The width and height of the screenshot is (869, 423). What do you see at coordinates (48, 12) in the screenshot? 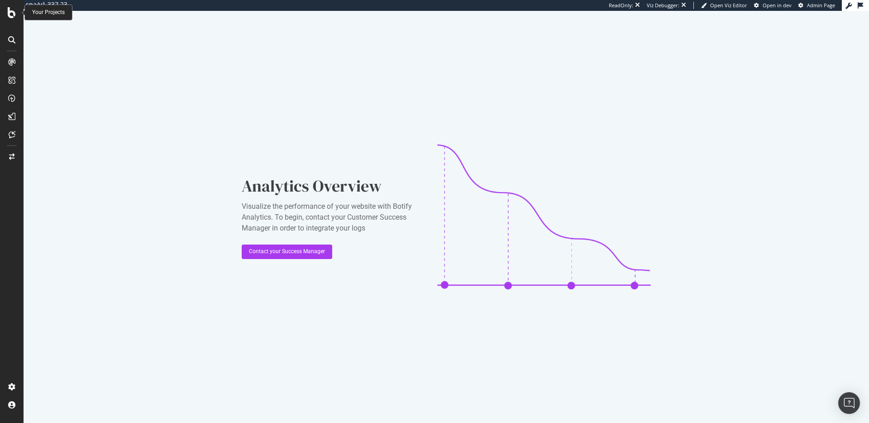
I see `div: Your Projects` at bounding box center [48, 12].